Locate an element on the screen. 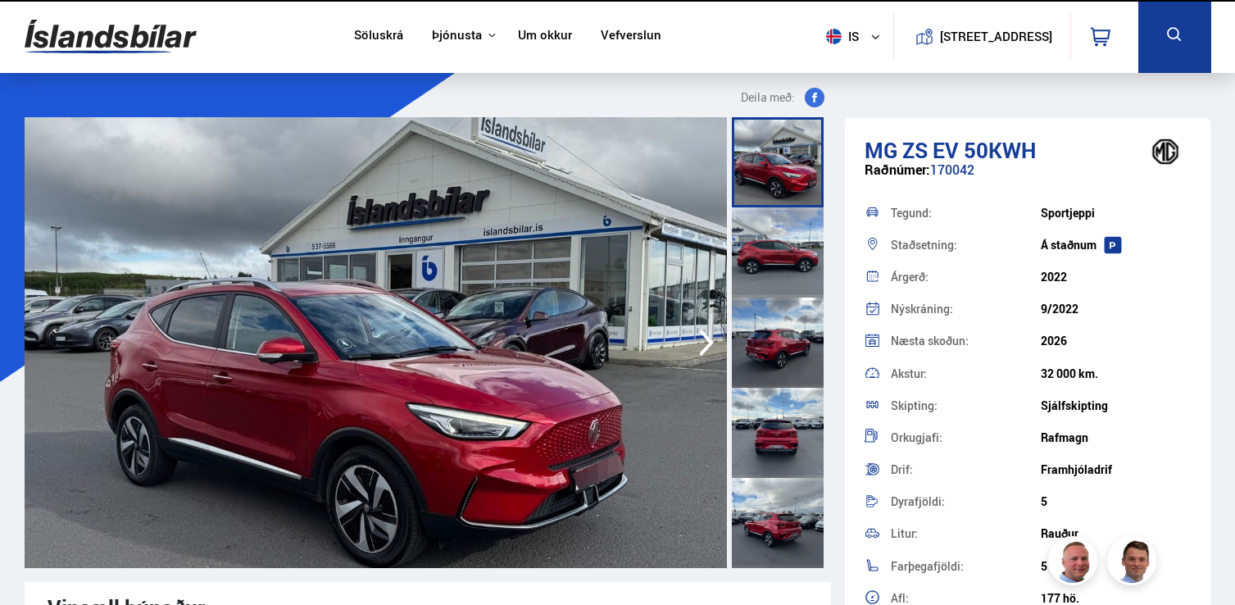 The image size is (1235, 605). img: 3533932.jpeg is located at coordinates (375, 343).